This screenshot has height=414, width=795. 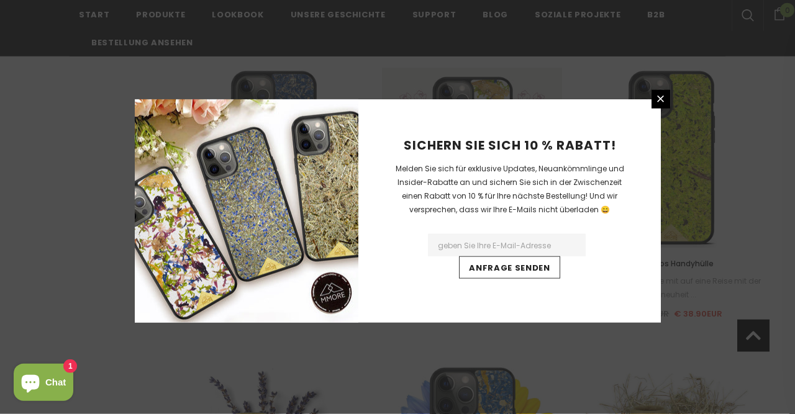 I want to click on span: Melden Sie sich für exklusive Updates, Neuankömmlinge und Insider-Rabatte an und sichern Sie sich..., so click(x=510, y=189).